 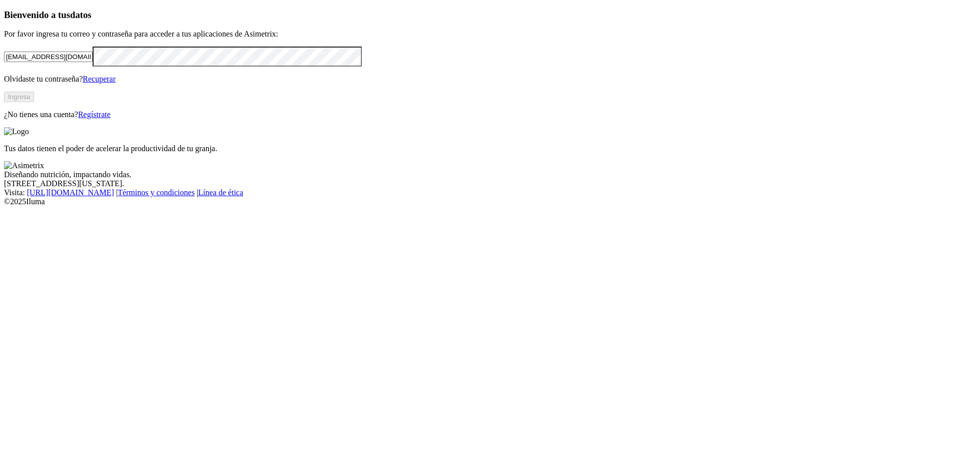 I want to click on p: ¿No tienes una cuenta?, so click(x=481, y=115).